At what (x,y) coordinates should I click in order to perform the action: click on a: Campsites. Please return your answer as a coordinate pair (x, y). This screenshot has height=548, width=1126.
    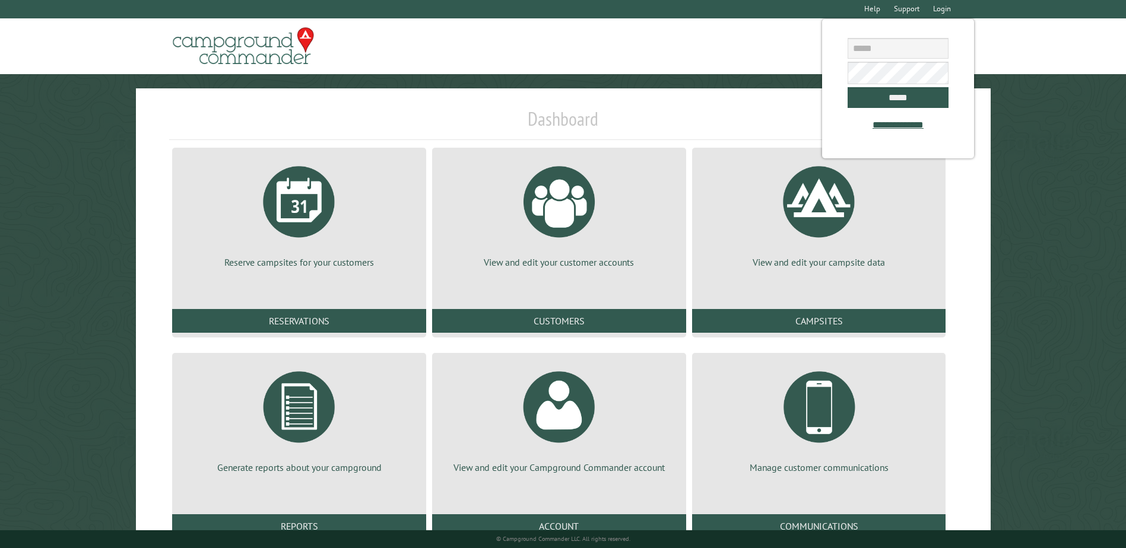
    Looking at the image, I should click on (819, 321).